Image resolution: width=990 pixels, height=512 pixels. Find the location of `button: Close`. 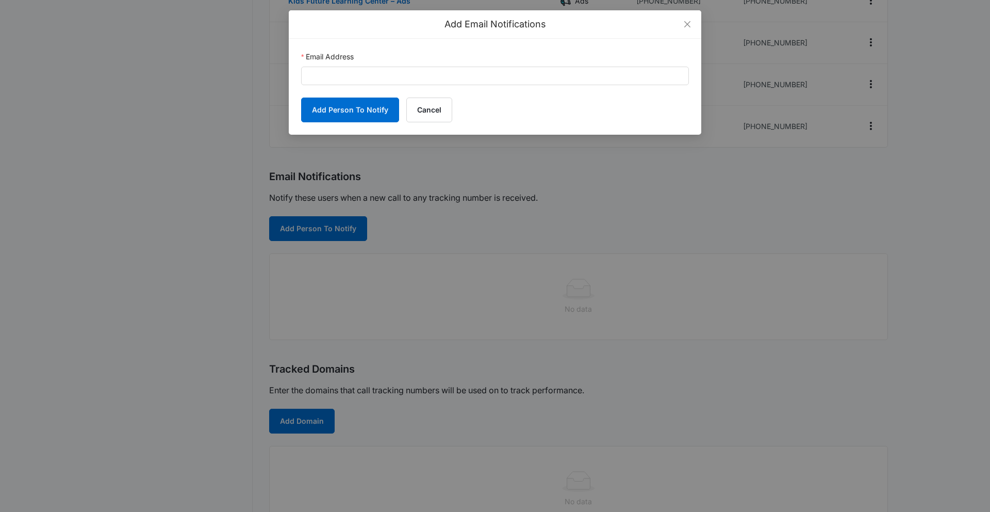

button: Close is located at coordinates (687, 24).